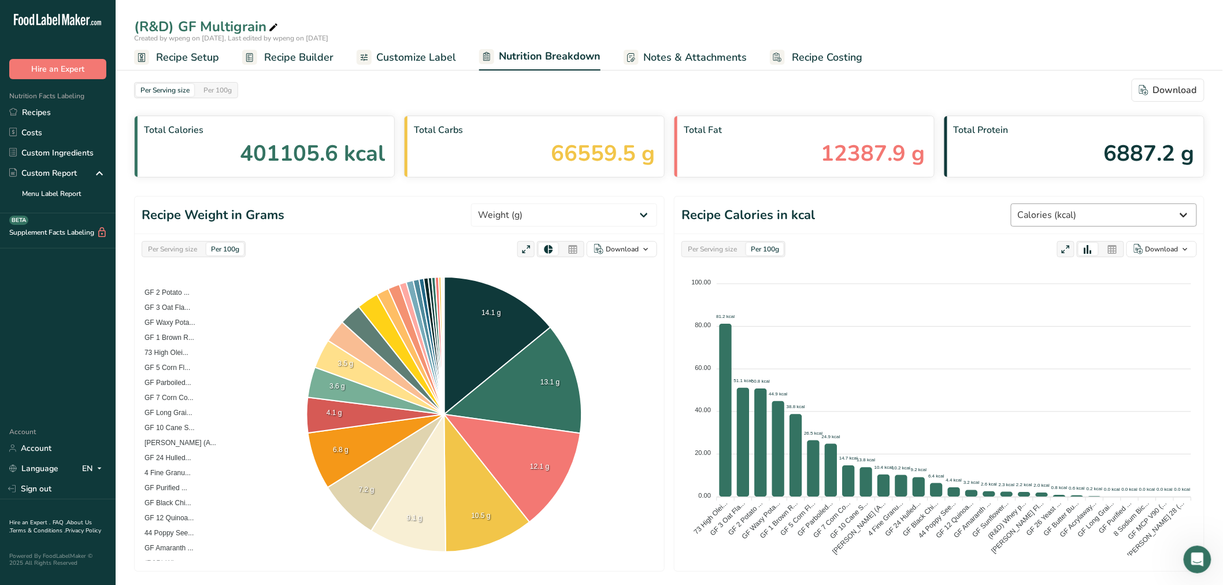 This screenshot has height=585, width=1223. I want to click on span: GF 2 Potato ..., so click(162, 293).